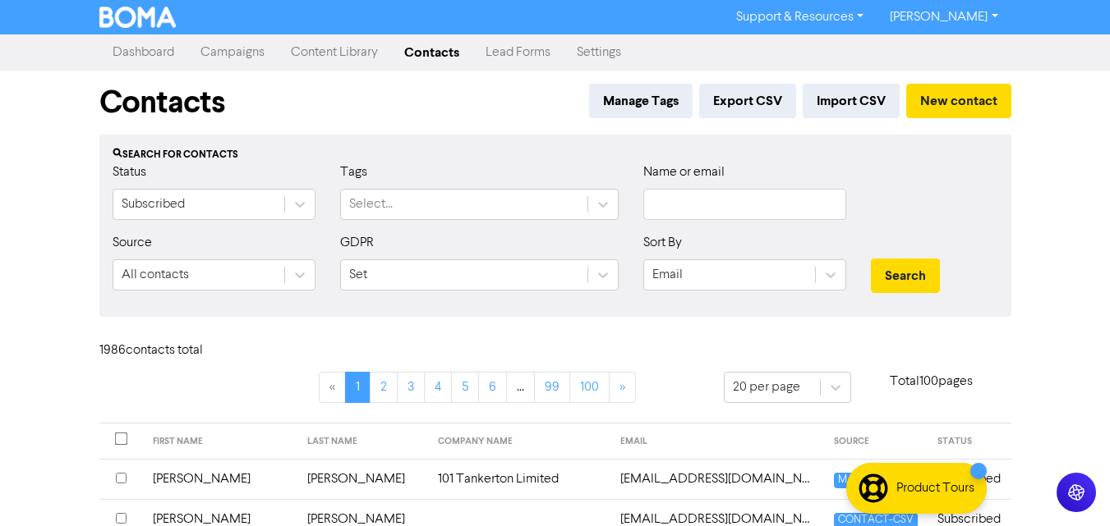 The image size is (1110, 526). Describe the element at coordinates (931, 382) in the screenshot. I see `p: Total 100 pages` at that location.